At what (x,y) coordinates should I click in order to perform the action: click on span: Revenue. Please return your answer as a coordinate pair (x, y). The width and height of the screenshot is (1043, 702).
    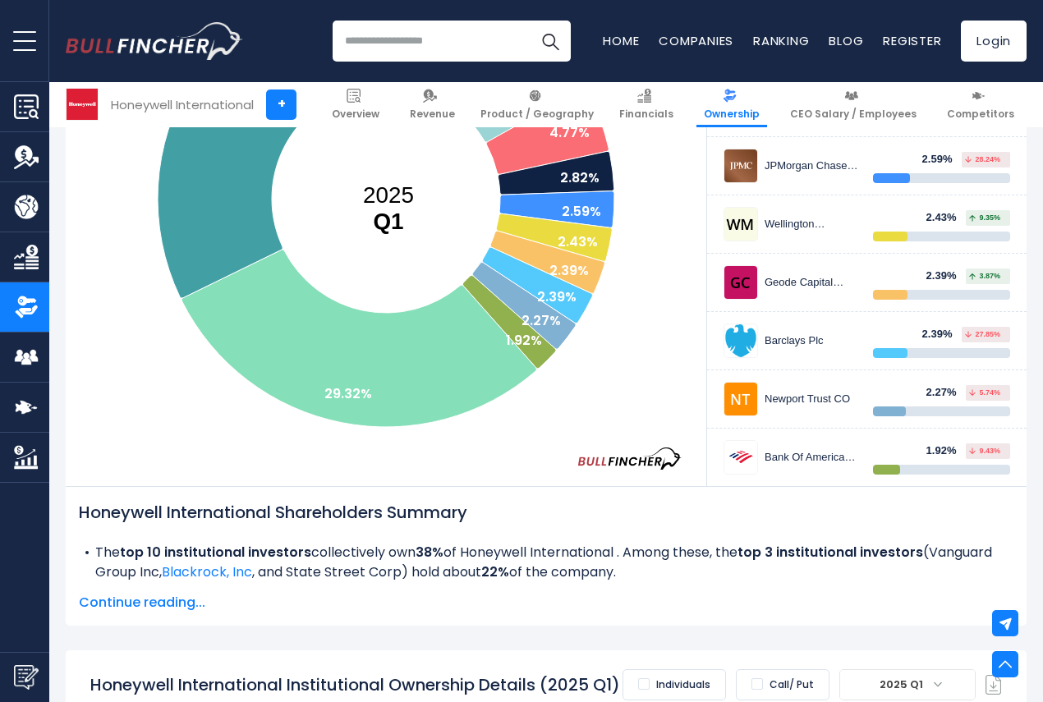
    Looking at the image, I should click on (432, 114).